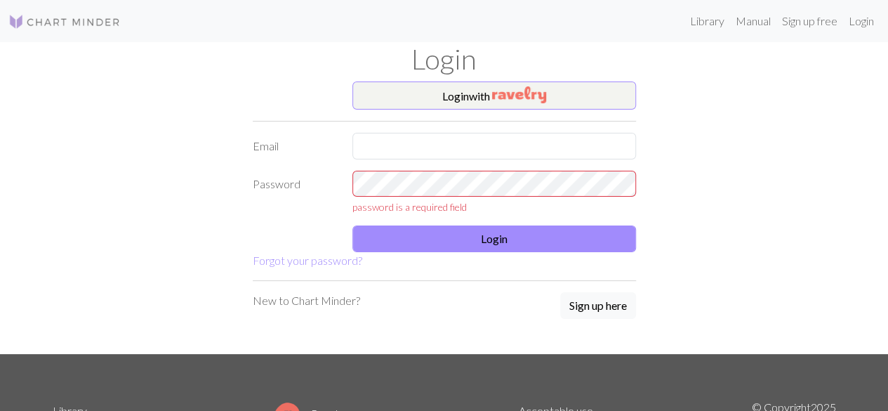  What do you see at coordinates (598, 306) in the screenshot?
I see `a: Sign up here` at bounding box center [598, 306].